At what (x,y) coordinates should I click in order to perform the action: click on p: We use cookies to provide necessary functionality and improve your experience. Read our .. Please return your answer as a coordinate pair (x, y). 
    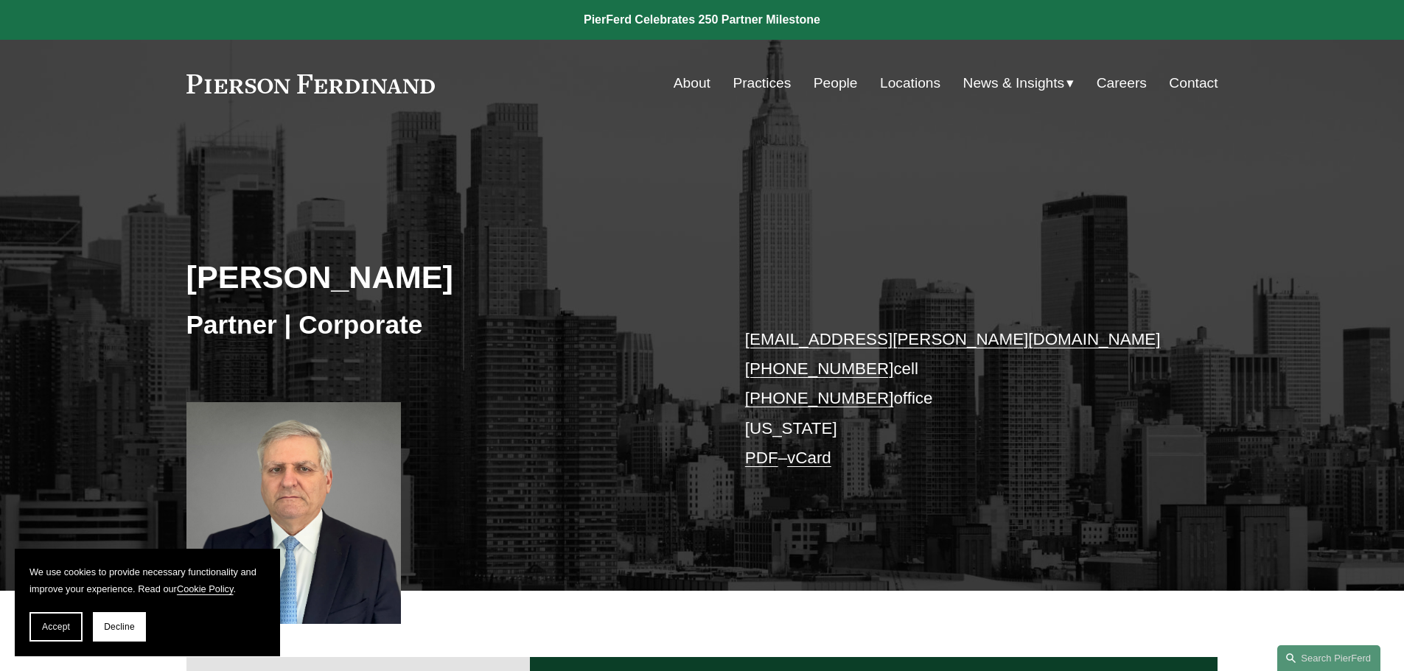
    Looking at the image, I should click on (147, 581).